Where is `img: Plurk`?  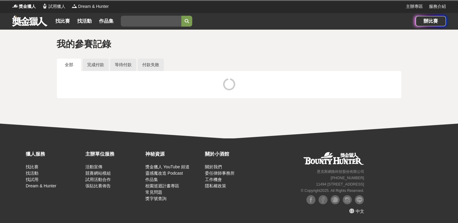 img: Plurk is located at coordinates (335, 200).